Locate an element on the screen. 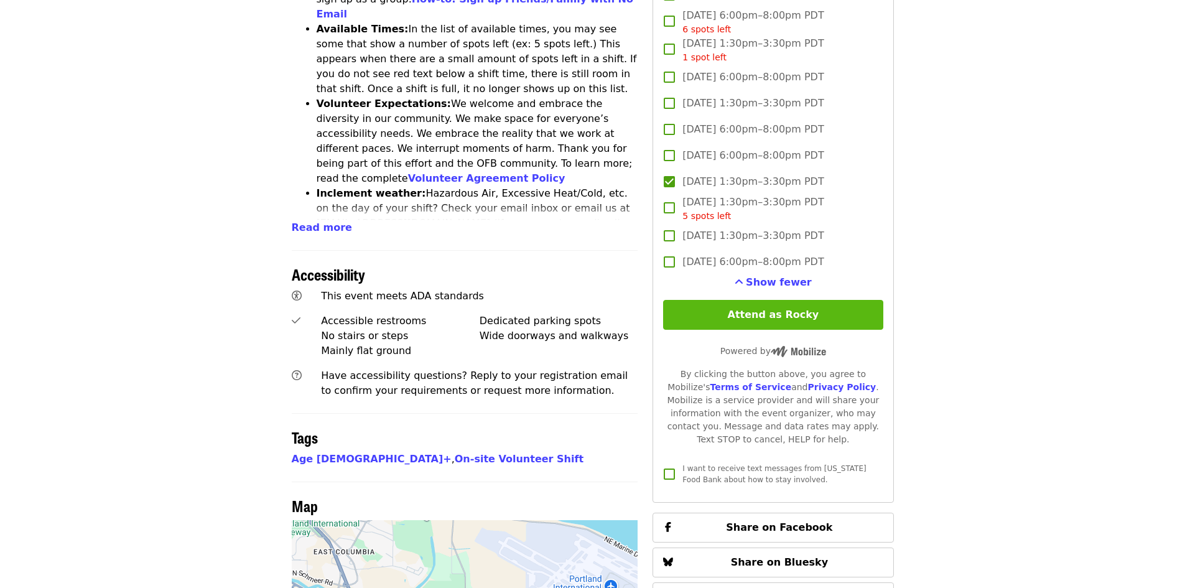 This screenshot has width=1185, height=588. div: Mainly flat ground is located at coordinates (400, 351).